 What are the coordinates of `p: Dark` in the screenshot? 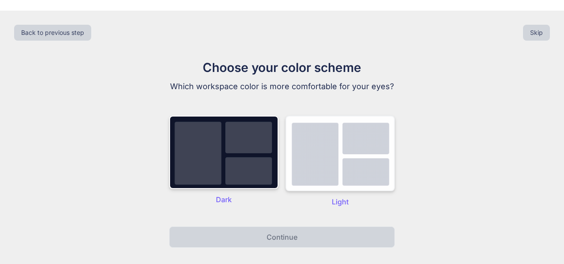 It's located at (224, 199).